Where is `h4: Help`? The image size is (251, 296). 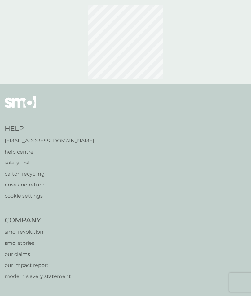 h4: Help is located at coordinates (49, 129).